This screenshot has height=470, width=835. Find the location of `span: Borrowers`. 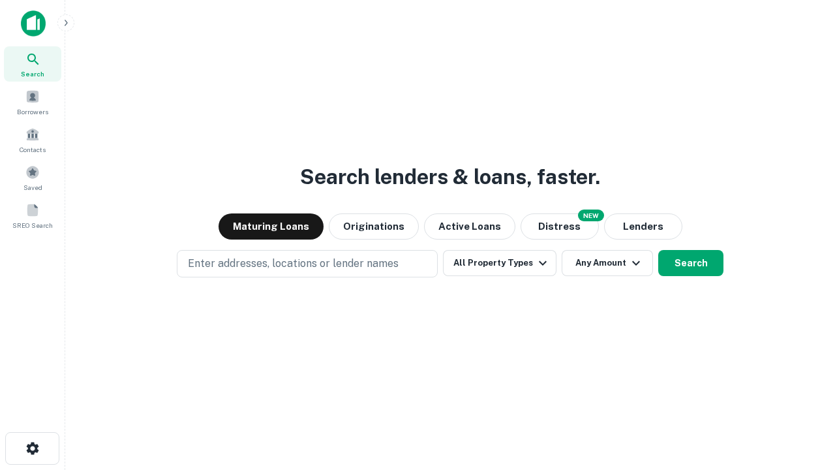

span: Borrowers is located at coordinates (33, 112).